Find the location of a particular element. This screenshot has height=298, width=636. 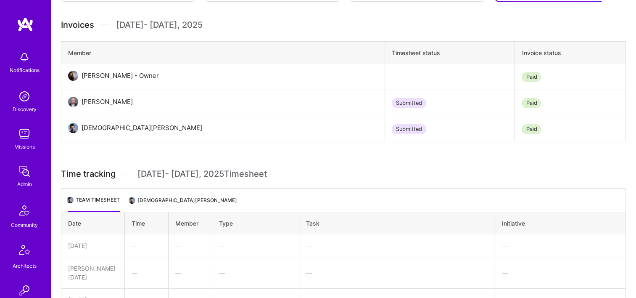

th: Timesheet status is located at coordinates (450, 53).